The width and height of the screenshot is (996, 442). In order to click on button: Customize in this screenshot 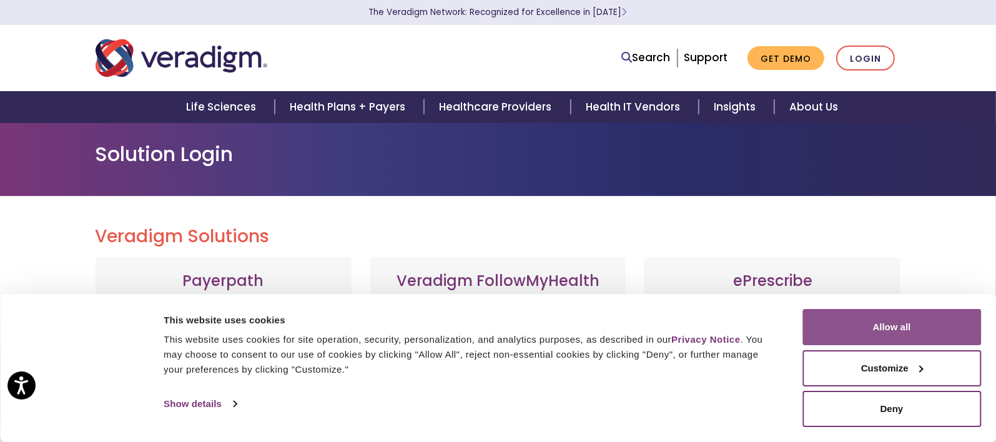, I will do `click(892, 368)`.